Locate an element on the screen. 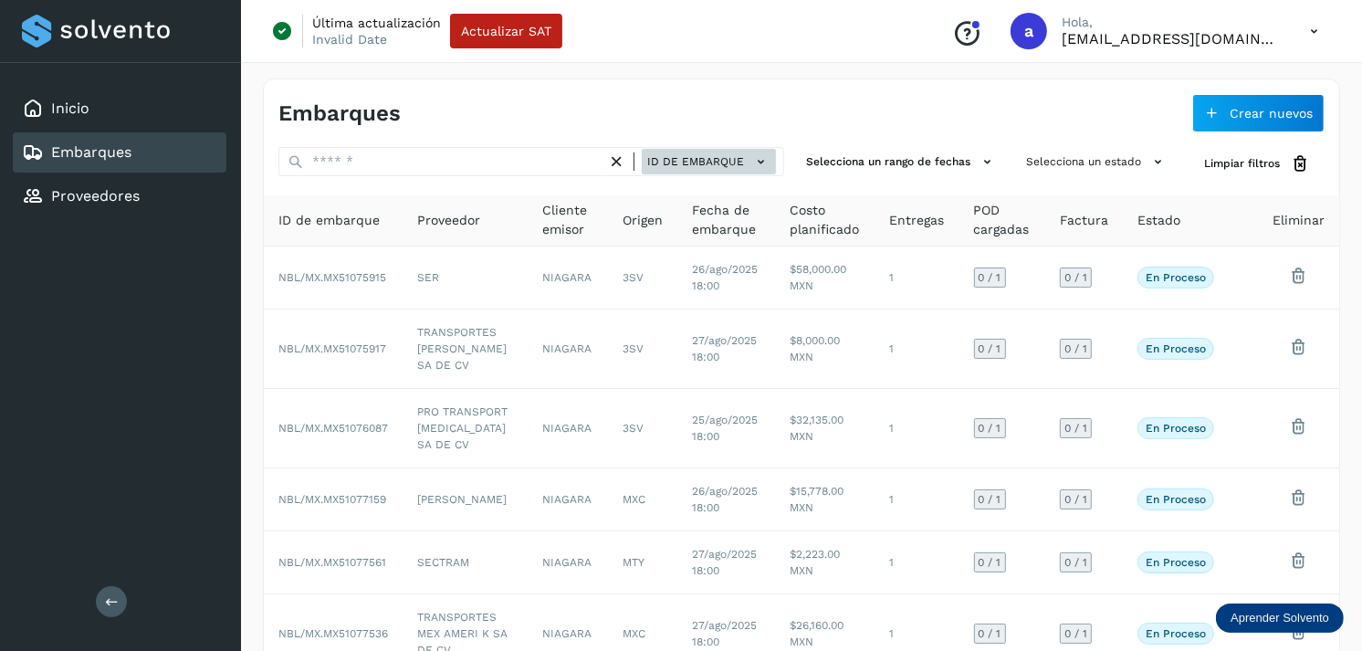  p: alejperez@niagarawater.com is located at coordinates (1171, 38).